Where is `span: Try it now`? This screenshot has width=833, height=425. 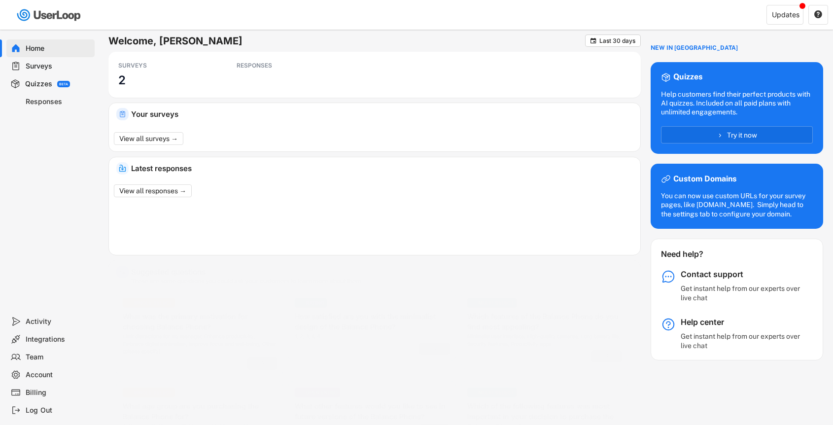
span: Try it now is located at coordinates (742, 135).